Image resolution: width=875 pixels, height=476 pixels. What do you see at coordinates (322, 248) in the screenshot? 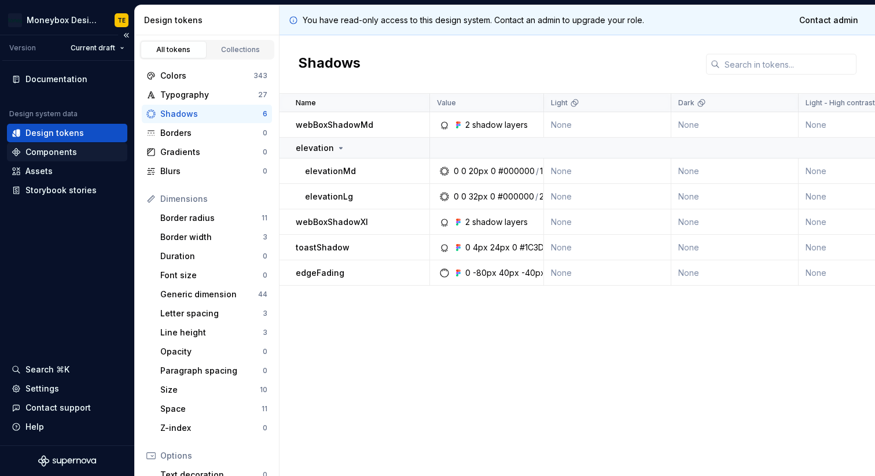
I see `p: toastShadow` at bounding box center [322, 248].